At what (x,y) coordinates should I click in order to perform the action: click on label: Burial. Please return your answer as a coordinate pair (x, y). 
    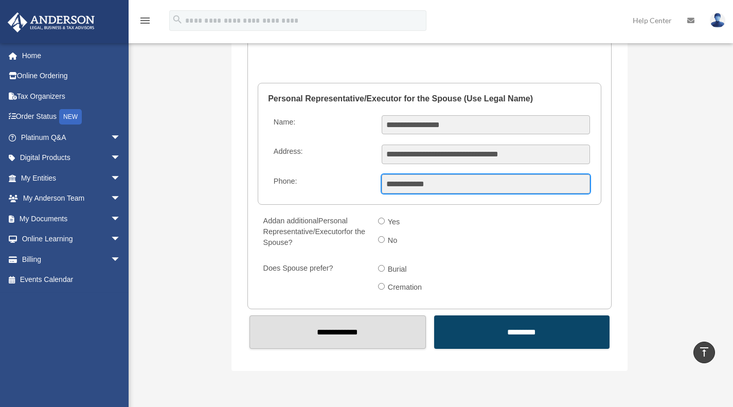
    Looking at the image, I should click on (398, 270).